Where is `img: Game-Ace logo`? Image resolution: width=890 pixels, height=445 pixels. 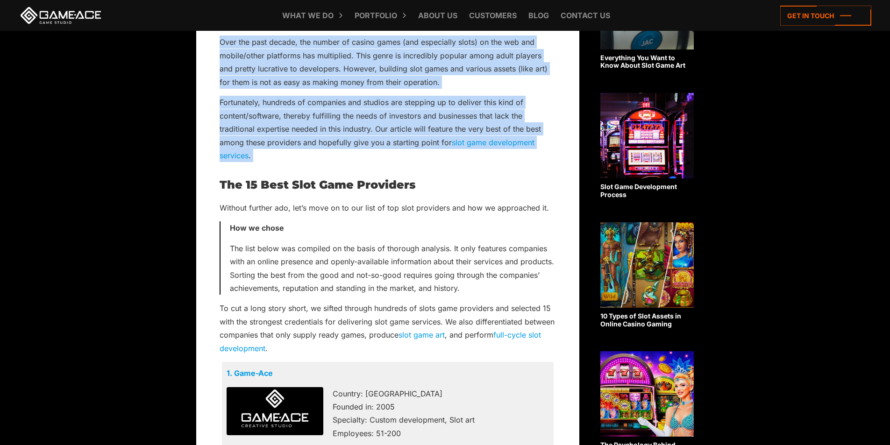 img: Game-Ace logo is located at coordinates (275, 412).